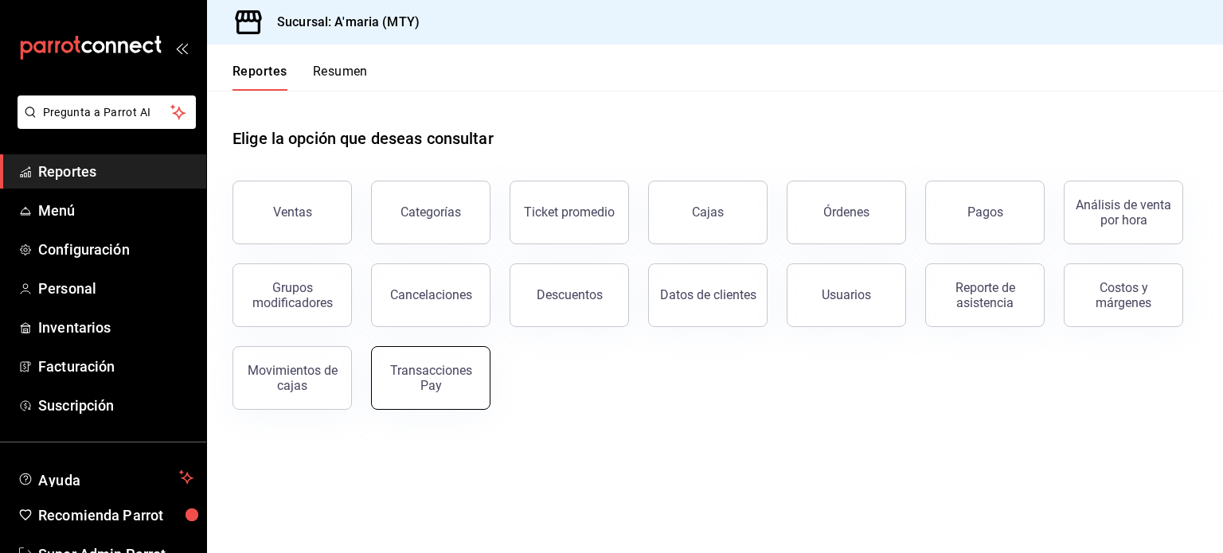 This screenshot has width=1223, height=553. What do you see at coordinates (431, 212) in the screenshot?
I see `div: Categorías` at bounding box center [431, 212].